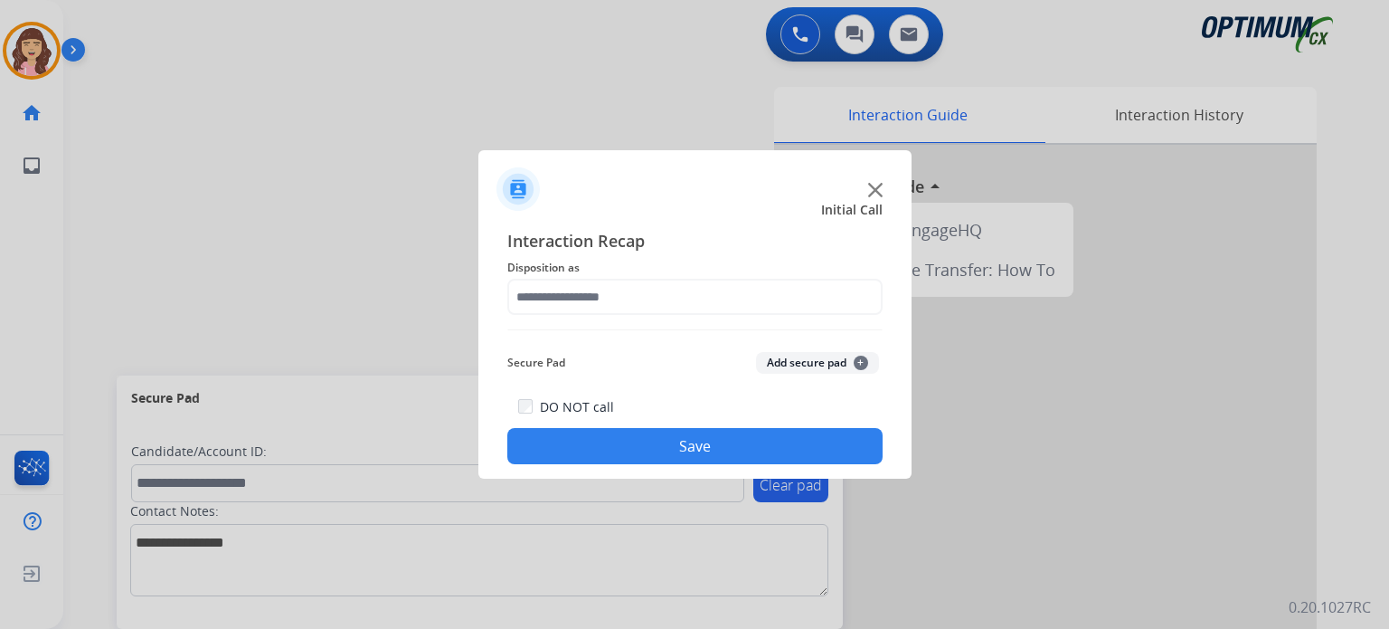  What do you see at coordinates (818, 363) in the screenshot?
I see `button: Add secure pad+` at bounding box center [818, 363].